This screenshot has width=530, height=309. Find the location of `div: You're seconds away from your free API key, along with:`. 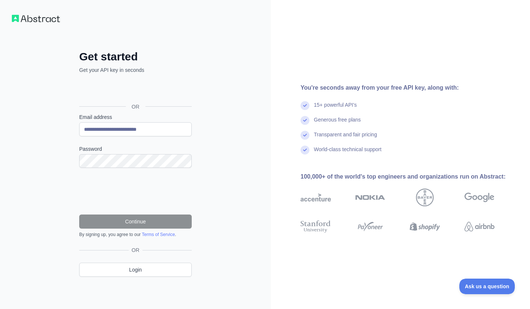

div: You're seconds away from your free API key, along with: is located at coordinates (410, 88).